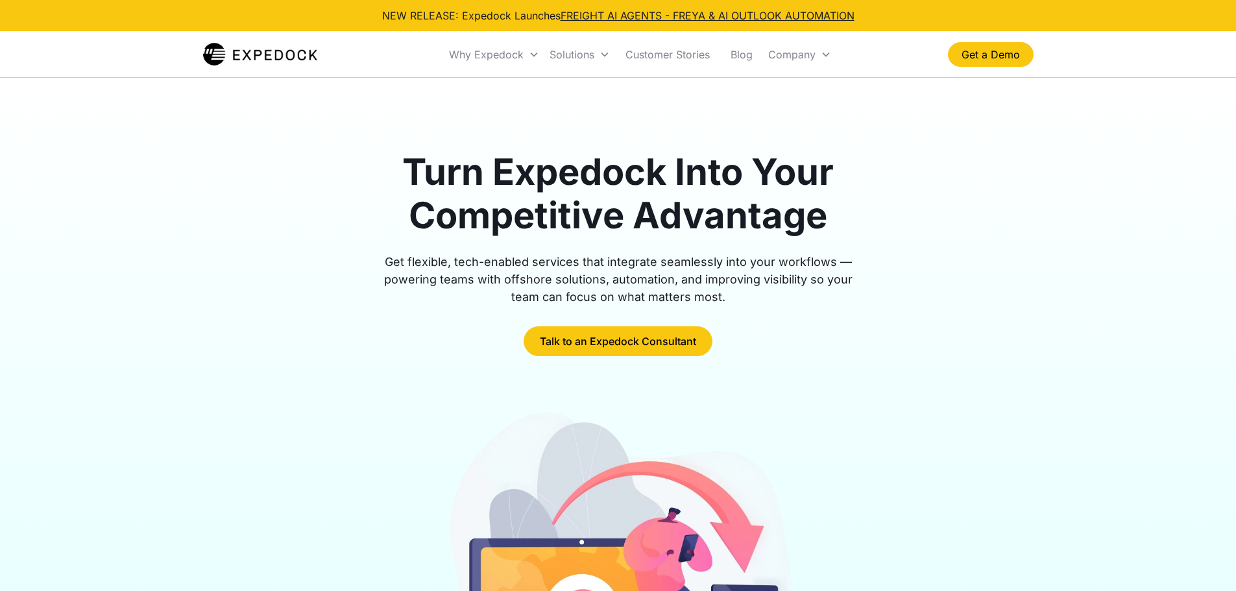  I want to click on div: Get flexible, tech-enabled services that integrate seamlessly into your workflows — powering team..., so click(618, 279).